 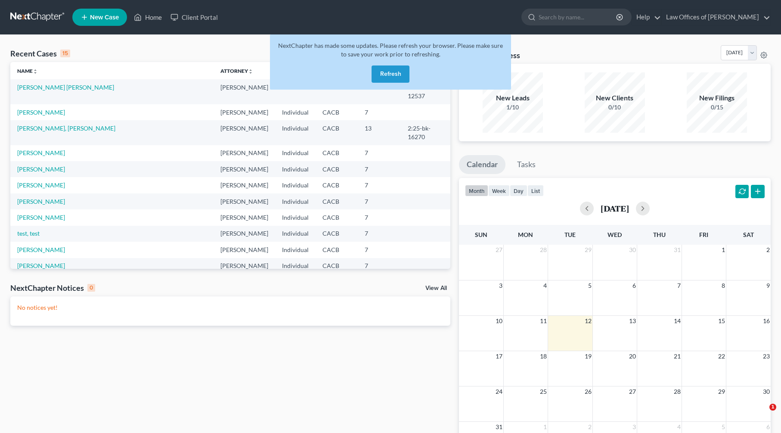 What do you see at coordinates (526, 165) in the screenshot?
I see `a: Tasks` at bounding box center [526, 165].